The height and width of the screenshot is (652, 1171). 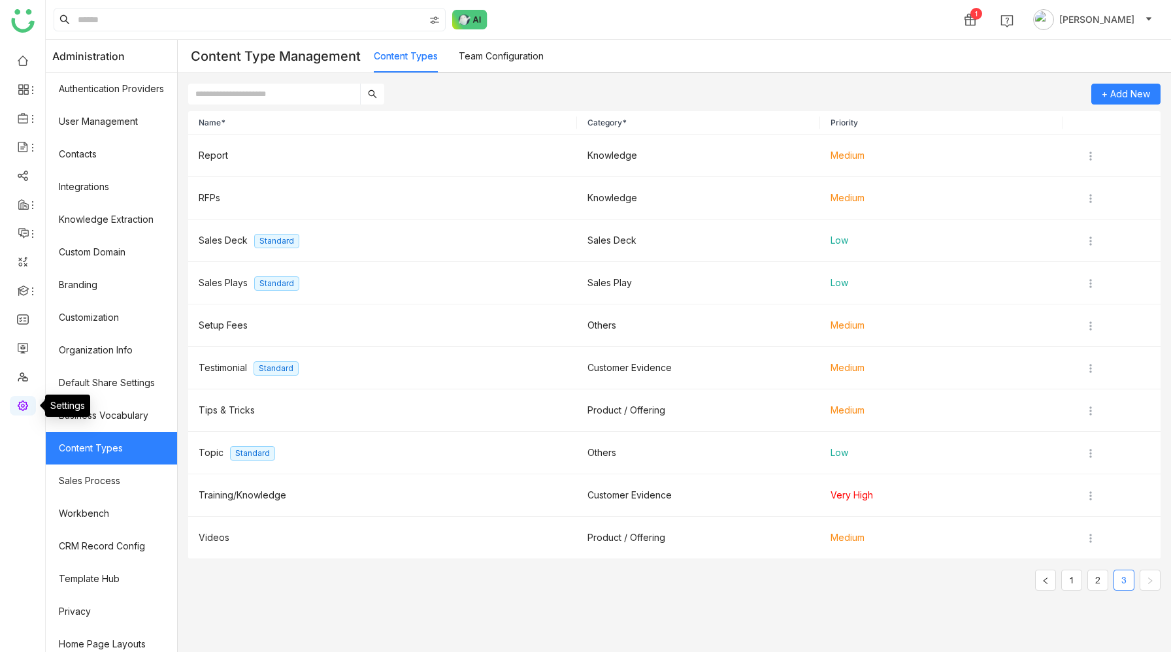 I want to click on a: 2, so click(x=1097, y=580).